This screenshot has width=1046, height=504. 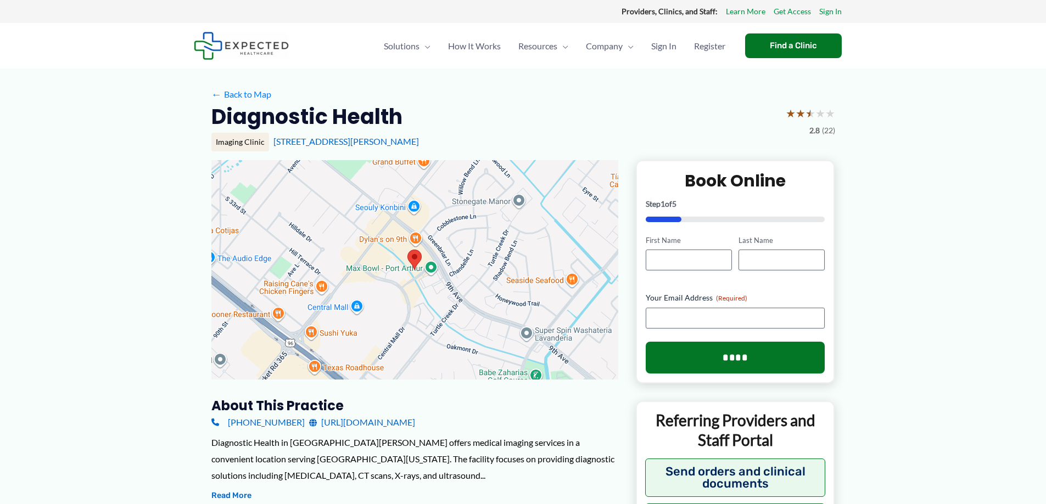 I want to click on span: 5, so click(x=674, y=204).